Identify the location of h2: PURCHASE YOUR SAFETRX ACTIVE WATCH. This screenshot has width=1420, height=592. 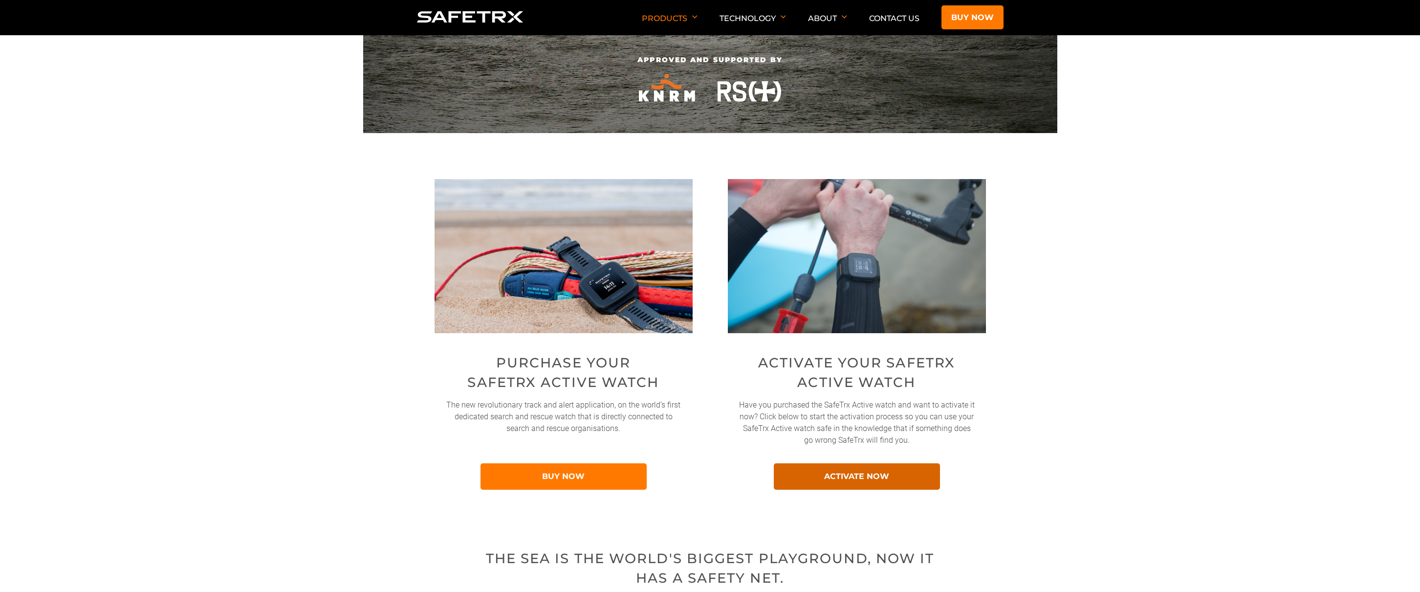
(564, 372).